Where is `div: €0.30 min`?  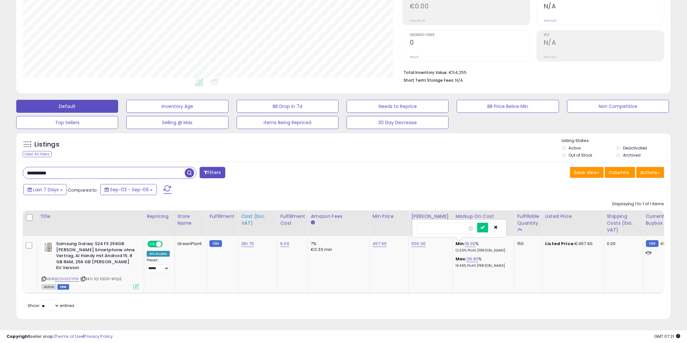
div: €0.30 min is located at coordinates (337, 250).